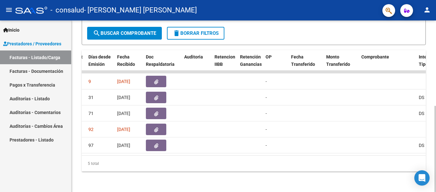  Describe the element at coordinates (99, 60) in the screenshot. I see `span: Días desde Emisión` at that location.